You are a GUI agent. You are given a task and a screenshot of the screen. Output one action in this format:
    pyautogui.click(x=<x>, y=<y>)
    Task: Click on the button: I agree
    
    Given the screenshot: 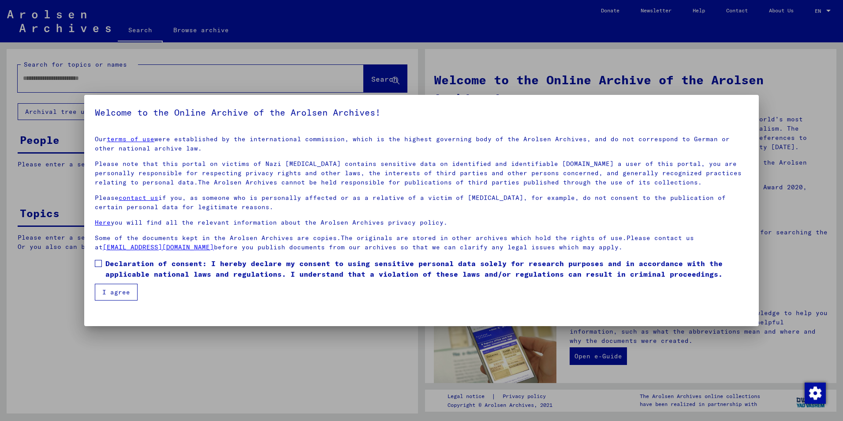 What is the action you would take?
    pyautogui.click(x=116, y=292)
    